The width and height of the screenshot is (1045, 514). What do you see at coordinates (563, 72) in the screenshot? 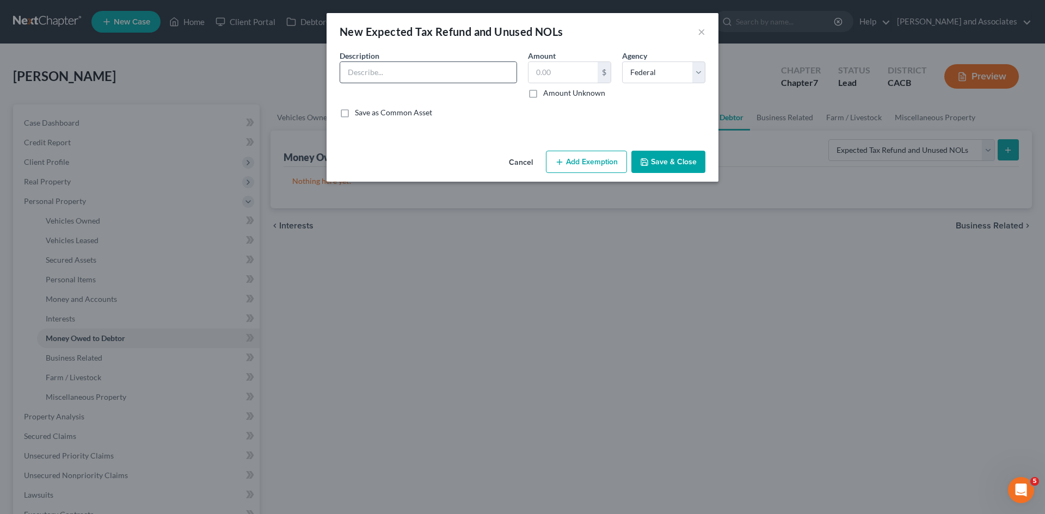
I see `input: 0.00` at bounding box center [563, 72].